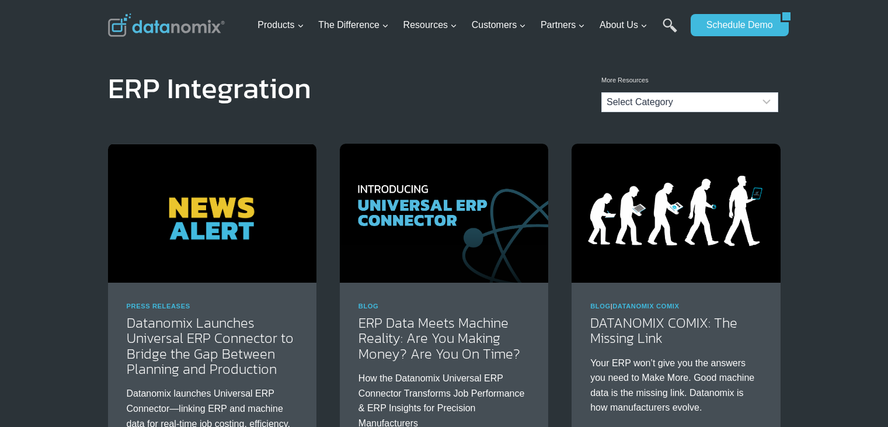  What do you see at coordinates (689, 81) in the screenshot?
I see `p: More Resources` at bounding box center [689, 81].